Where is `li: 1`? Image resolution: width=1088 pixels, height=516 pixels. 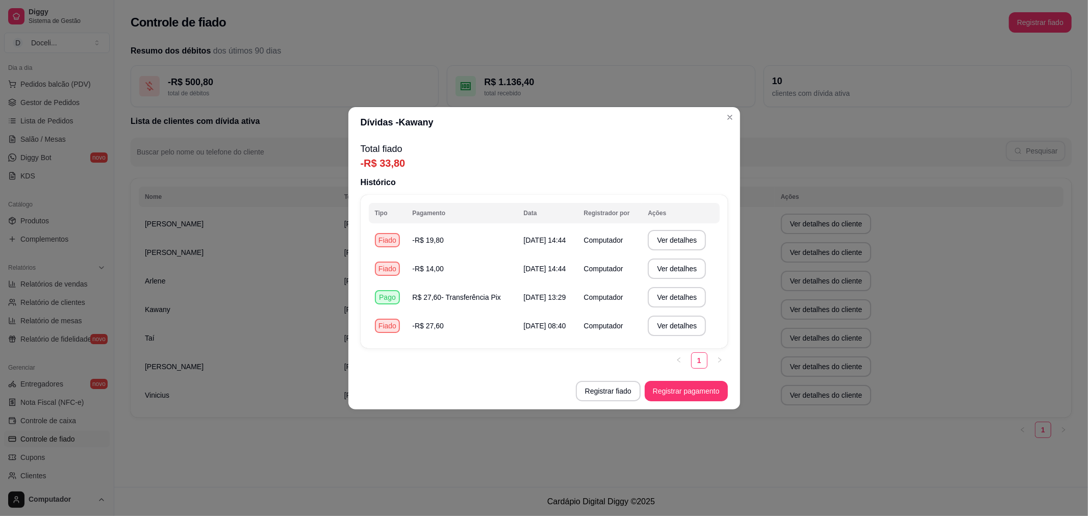 li: 1 is located at coordinates (699, 361).